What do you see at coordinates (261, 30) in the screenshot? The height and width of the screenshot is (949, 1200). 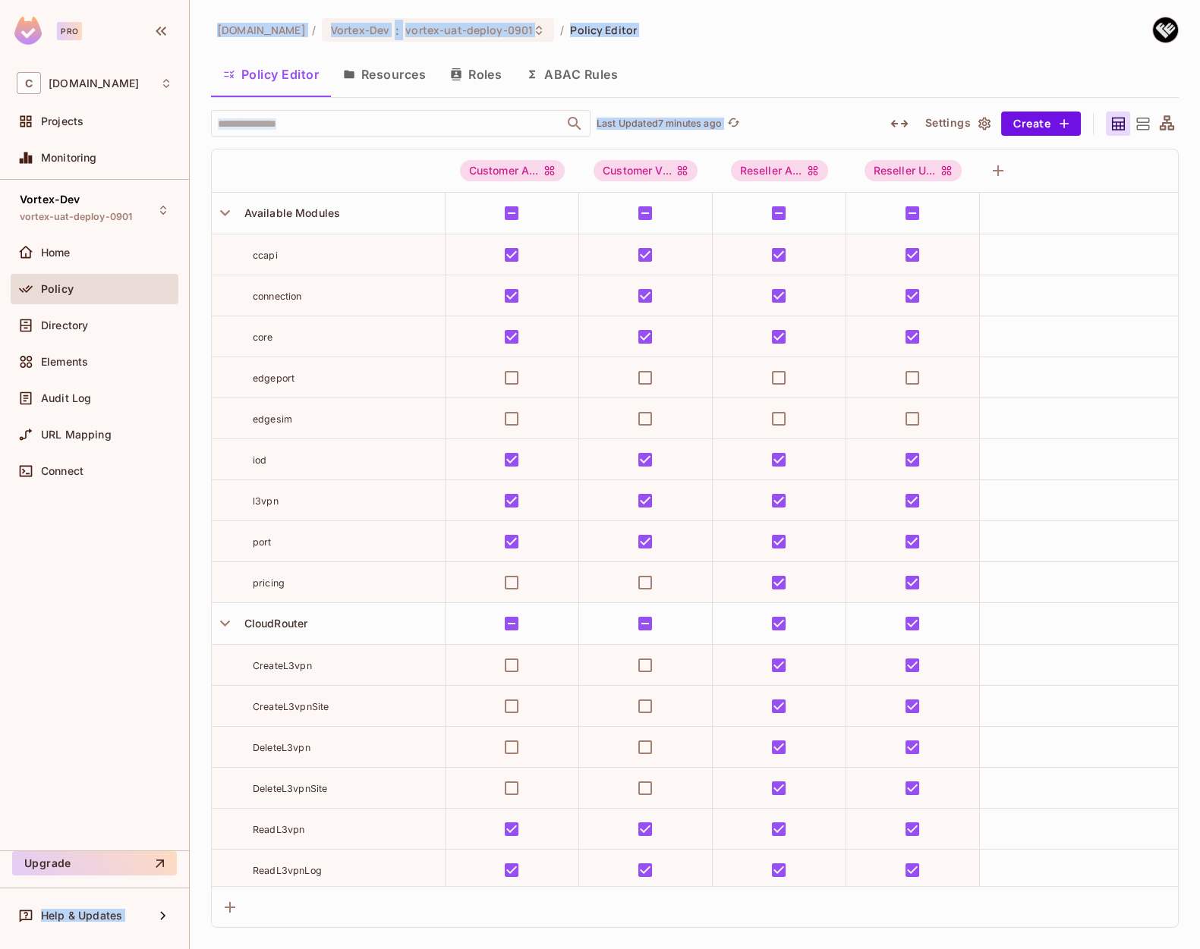 I see `span: the active workspace` at bounding box center [261, 30].